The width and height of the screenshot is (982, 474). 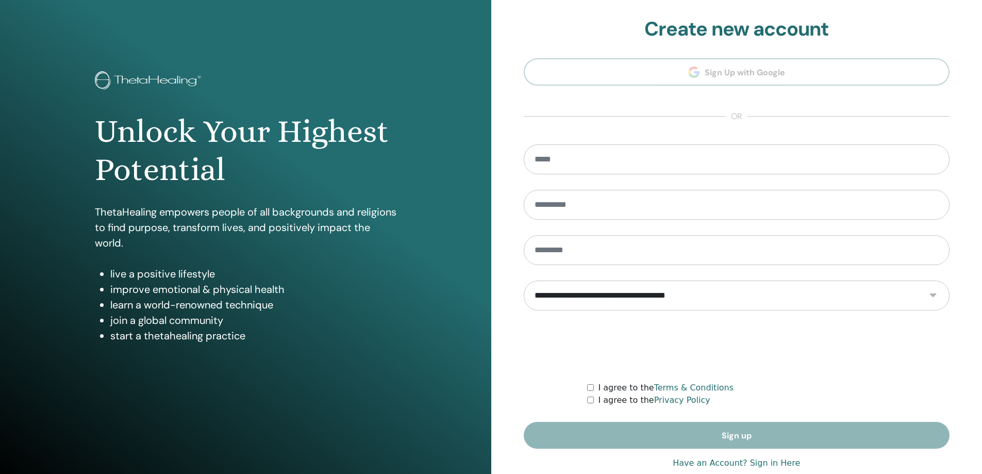 I want to click on h1: Unlock Your Highest Potential, so click(x=245, y=151).